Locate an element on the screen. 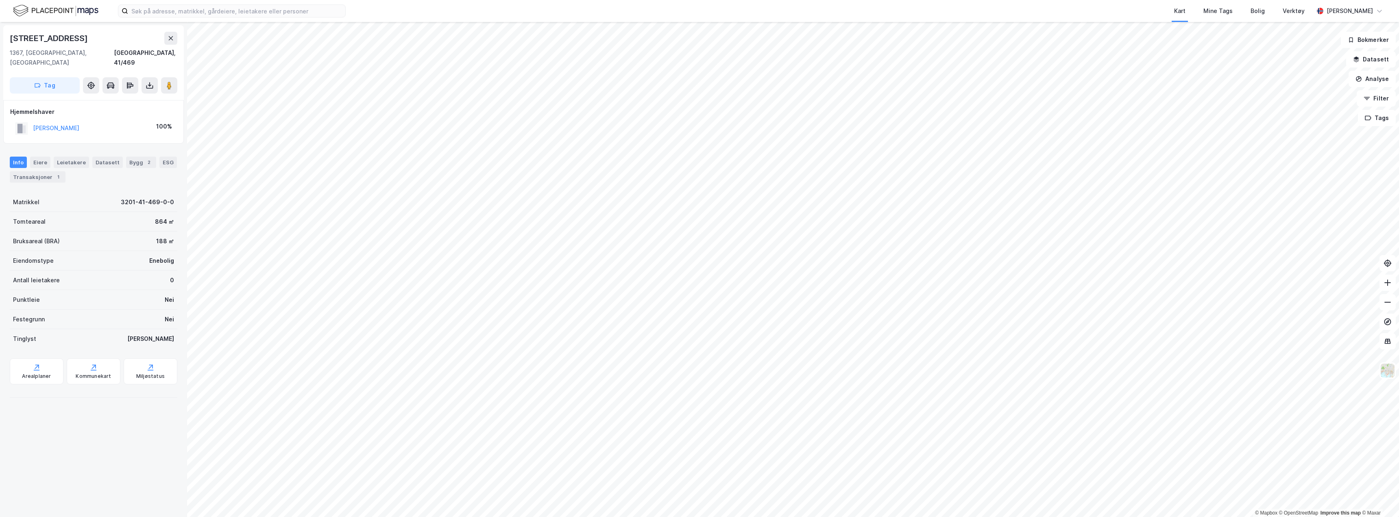  div: Festegrunn is located at coordinates (29, 319).